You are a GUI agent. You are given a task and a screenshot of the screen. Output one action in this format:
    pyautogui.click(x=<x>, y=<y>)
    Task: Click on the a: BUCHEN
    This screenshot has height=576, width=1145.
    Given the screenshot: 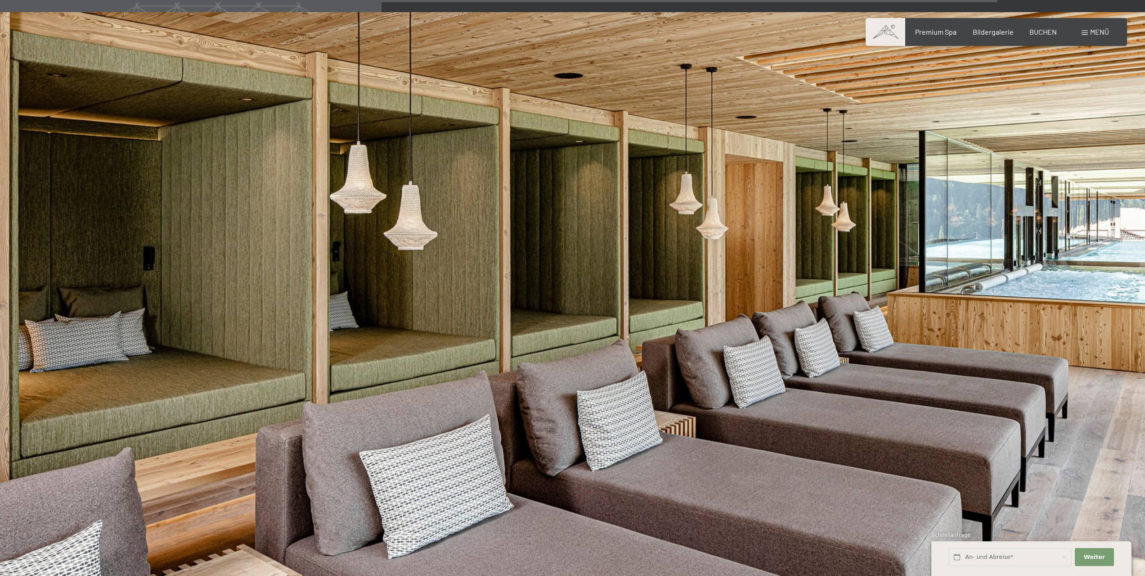 What is the action you would take?
    pyautogui.click(x=1043, y=31)
    